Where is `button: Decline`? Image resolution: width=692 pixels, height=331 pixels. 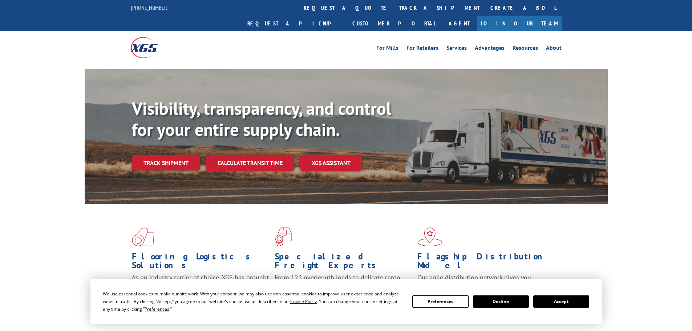 button: Decline is located at coordinates (501, 301).